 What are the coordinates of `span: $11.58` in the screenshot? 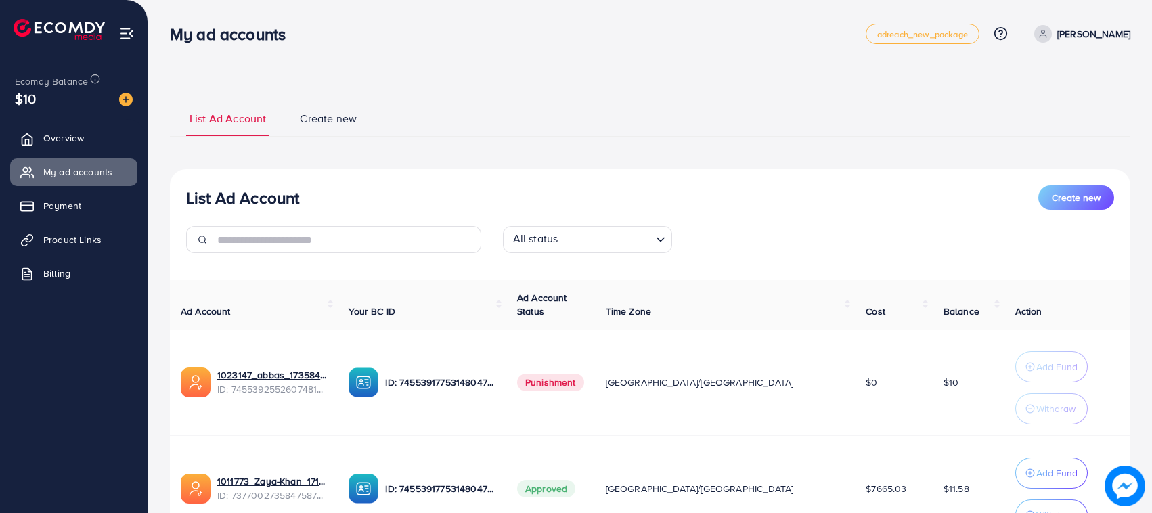 It's located at (957, 489).